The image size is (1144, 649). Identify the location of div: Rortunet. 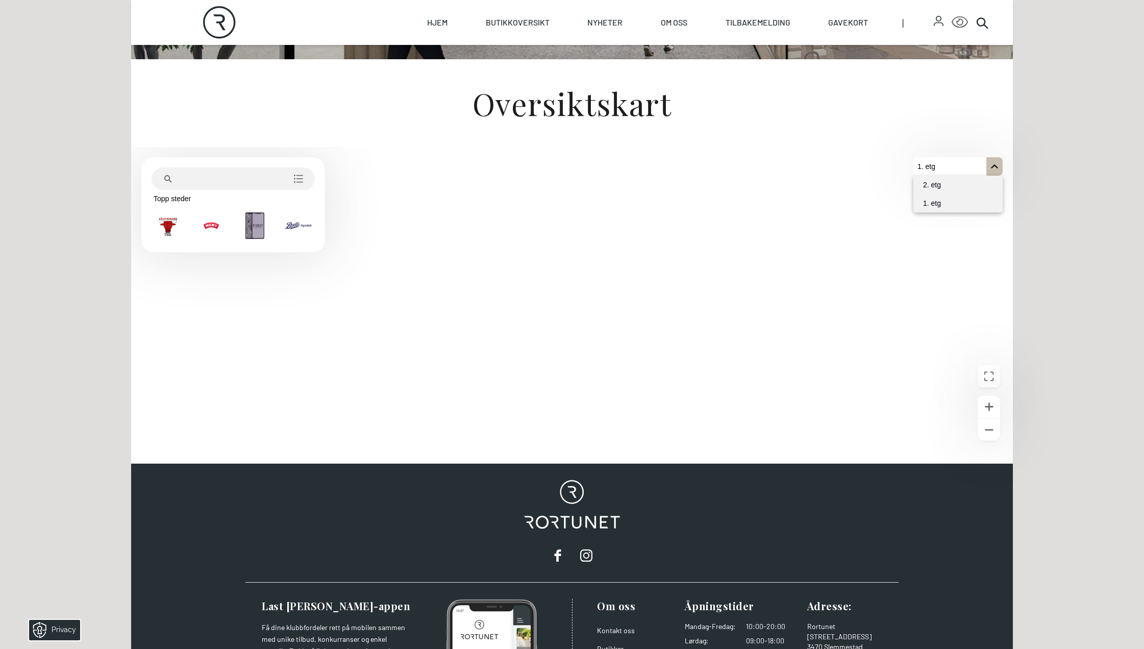
(847, 626).